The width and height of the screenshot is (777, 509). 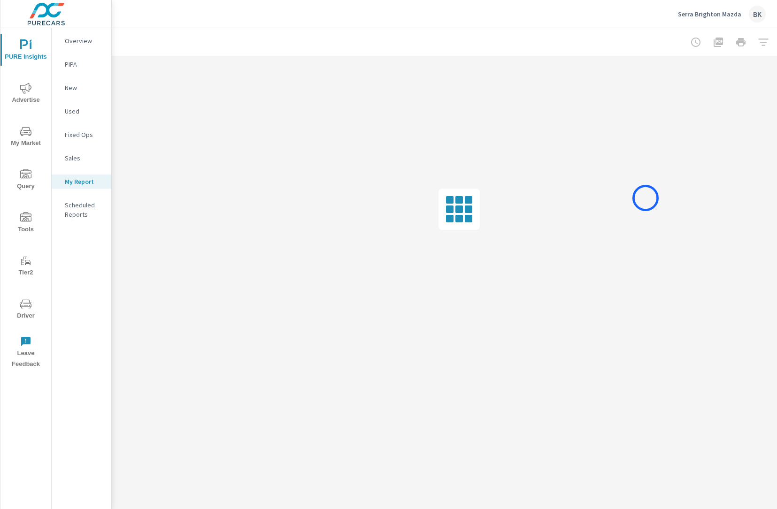 What do you see at coordinates (26, 137) in the screenshot?
I see `span: My Market` at bounding box center [26, 137].